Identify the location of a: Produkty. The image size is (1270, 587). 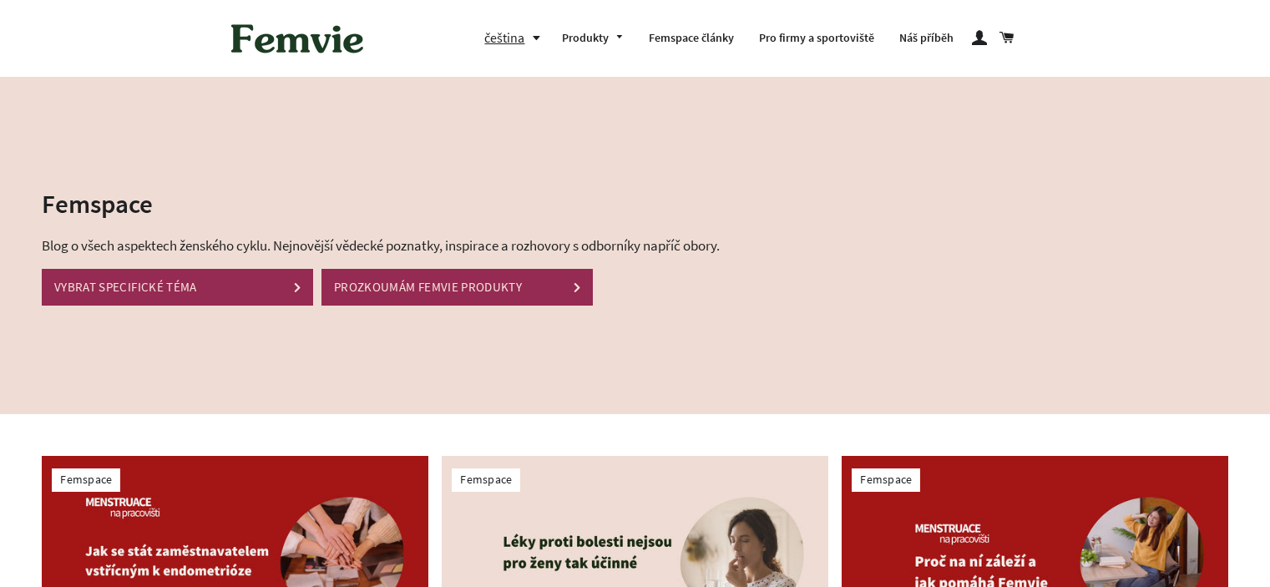
(593, 38).